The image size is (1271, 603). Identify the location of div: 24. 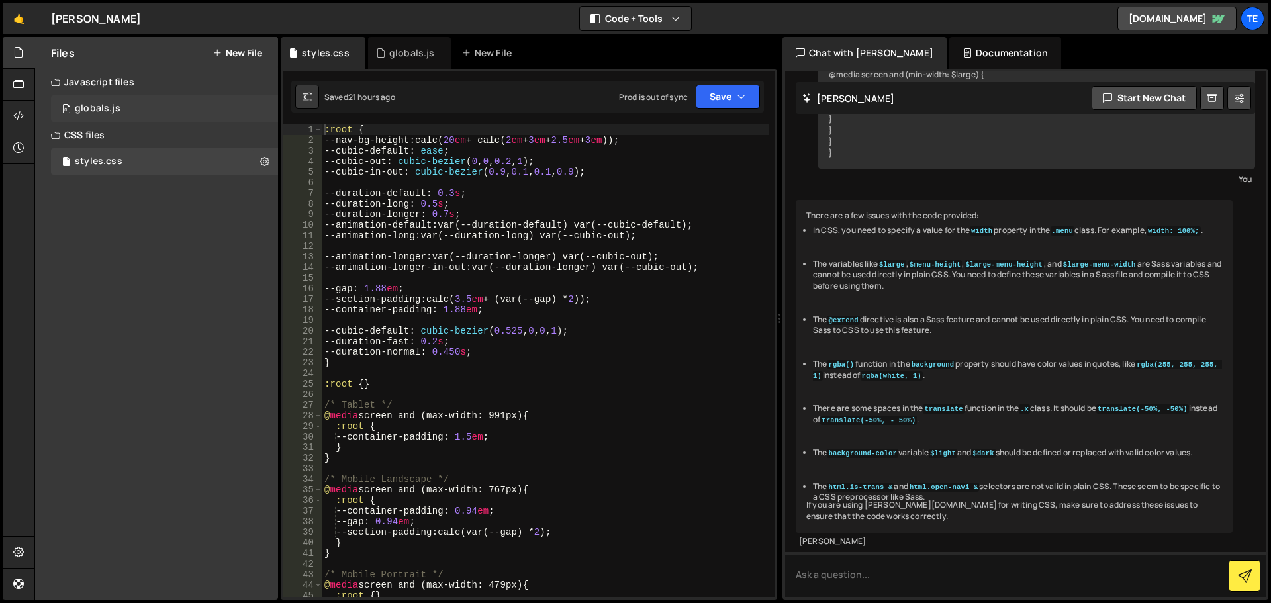
(303, 373).